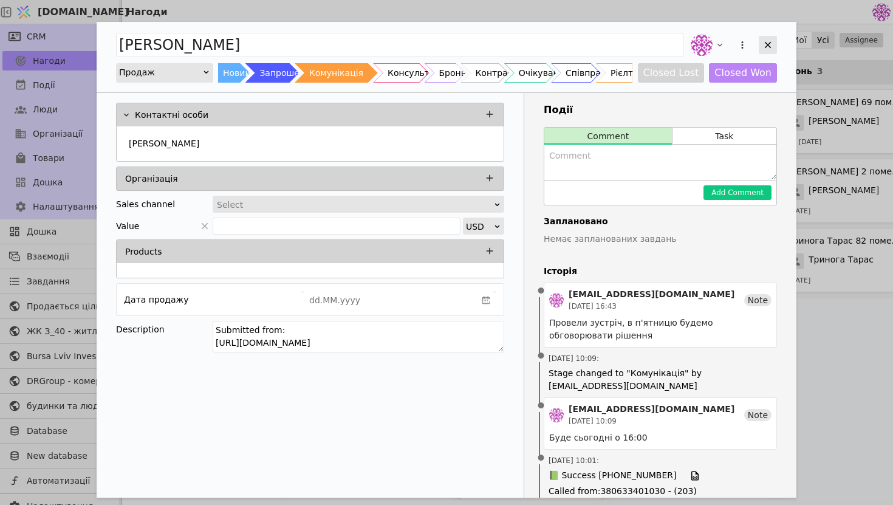 This screenshot has width=893, height=505. I want to click on p: Products, so click(143, 251).